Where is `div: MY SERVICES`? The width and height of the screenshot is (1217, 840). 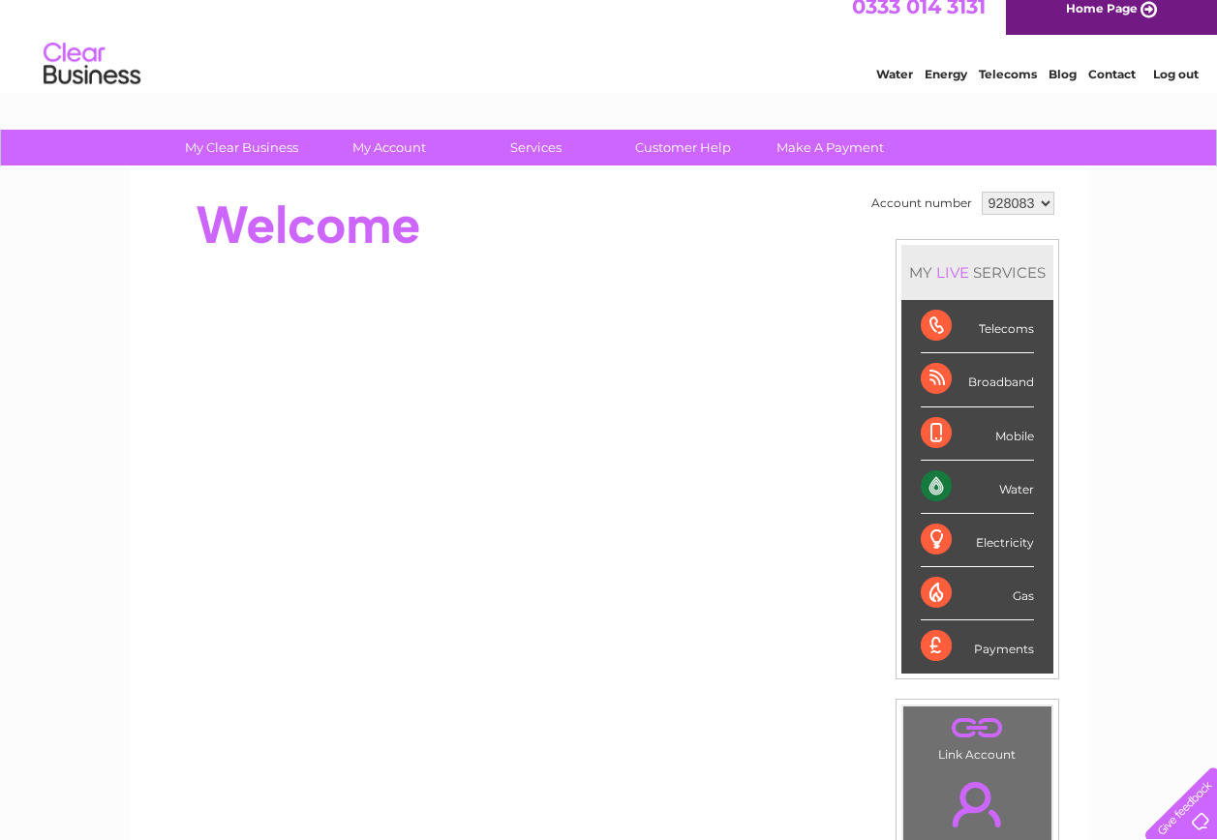 div: MY SERVICES is located at coordinates (977, 272).